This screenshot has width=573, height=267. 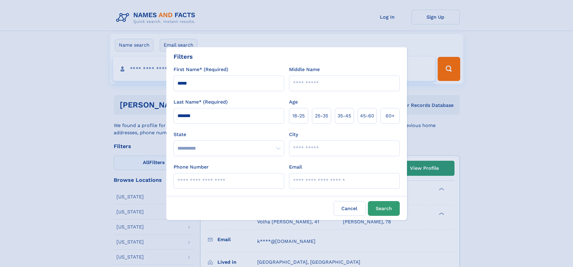 What do you see at coordinates (390, 116) in the screenshot?
I see `span: 60+` at bounding box center [390, 116].